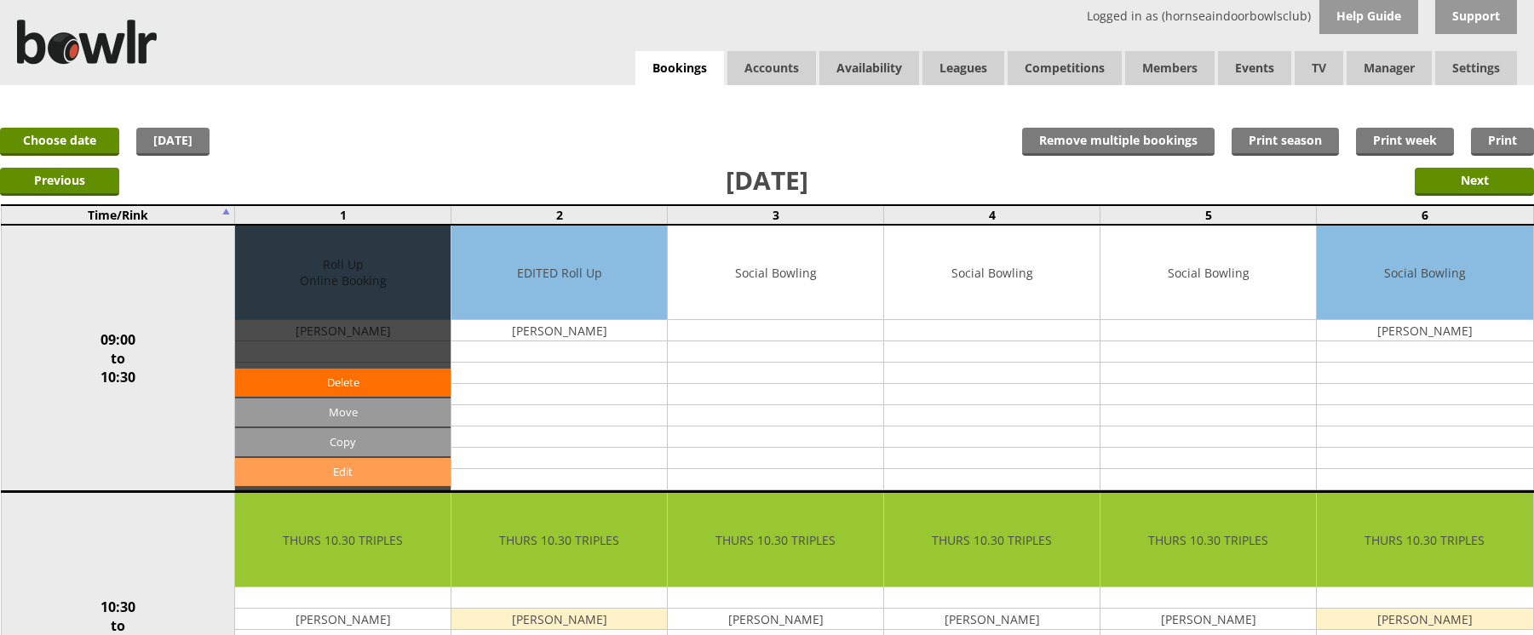  I want to click on a: Print week, so click(1404, 141).